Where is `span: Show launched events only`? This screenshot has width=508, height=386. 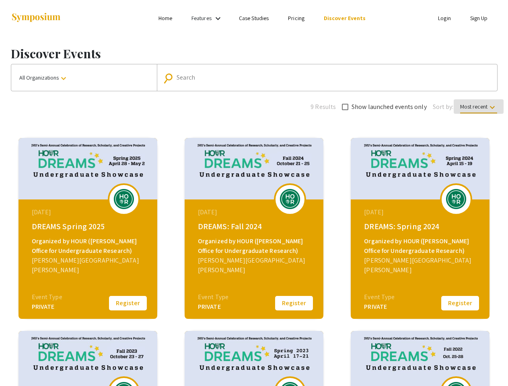 span: Show launched events only is located at coordinates (389, 107).